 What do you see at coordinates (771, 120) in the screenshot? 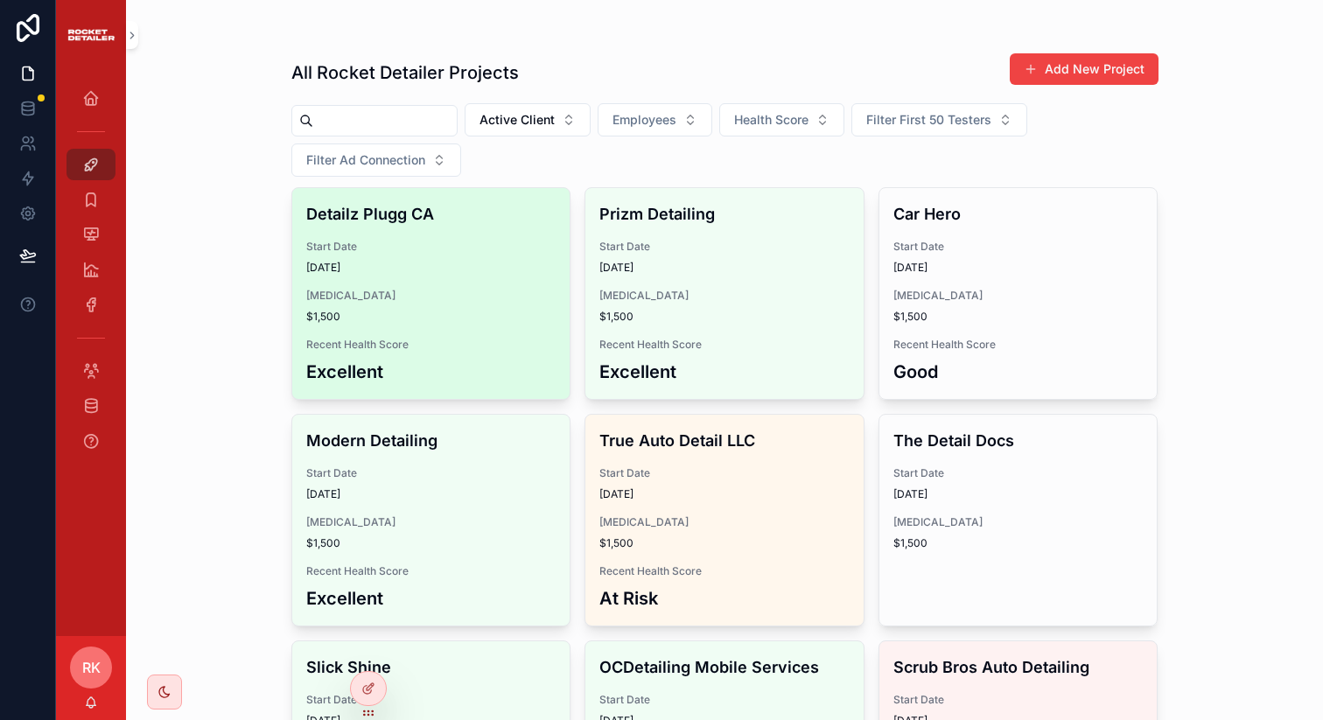
I see `span: Health Score` at bounding box center [771, 120].